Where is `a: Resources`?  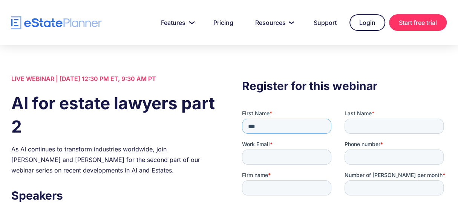
a: Resources is located at coordinates (273, 23).